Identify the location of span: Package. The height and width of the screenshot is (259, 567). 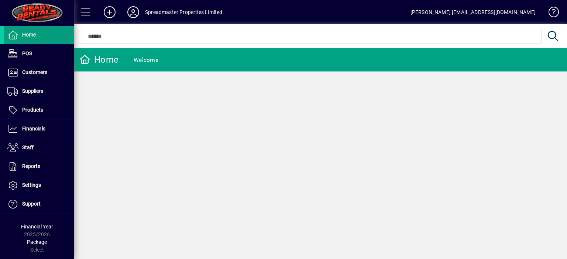
(37, 242).